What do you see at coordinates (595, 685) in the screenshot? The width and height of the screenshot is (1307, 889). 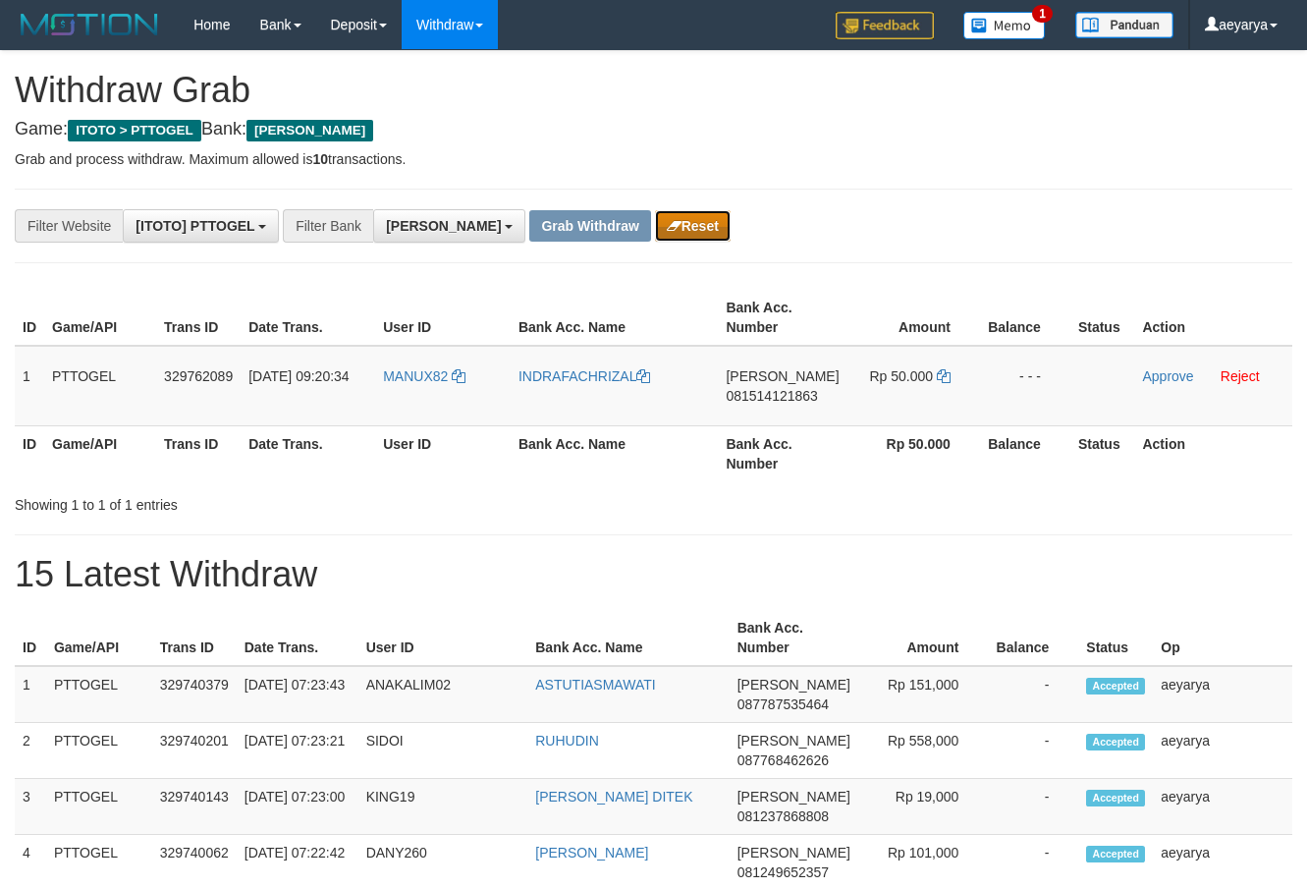 I see `a: ASTUTIASMAWATI` at bounding box center [595, 685].